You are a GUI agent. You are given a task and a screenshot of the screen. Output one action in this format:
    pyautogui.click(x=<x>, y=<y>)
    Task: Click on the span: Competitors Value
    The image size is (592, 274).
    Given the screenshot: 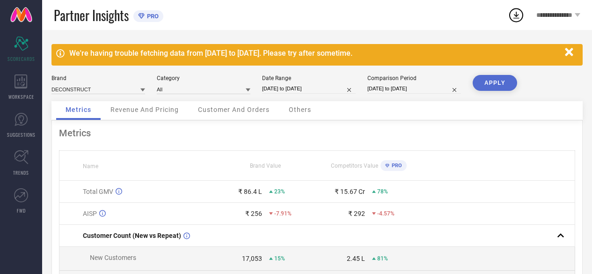 What is the action you would take?
    pyautogui.click(x=354, y=166)
    